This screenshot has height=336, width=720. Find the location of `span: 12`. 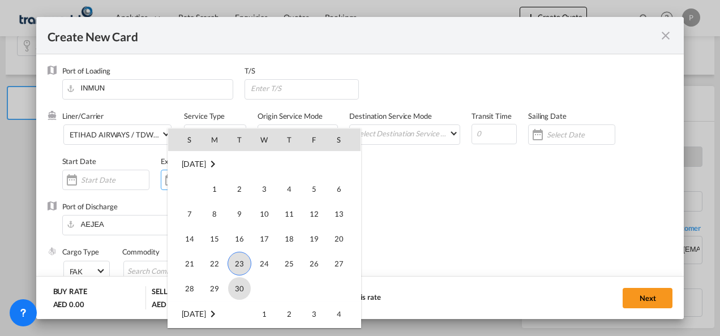

span: 12 is located at coordinates (314, 214).